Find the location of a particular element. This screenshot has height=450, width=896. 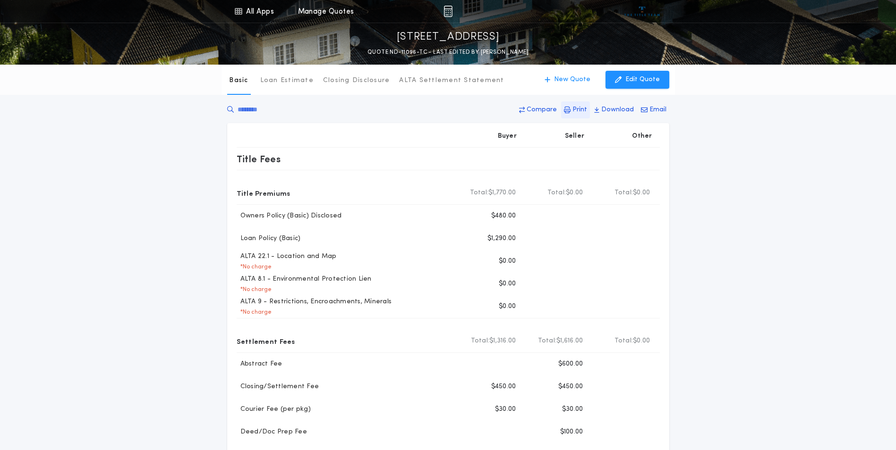

p: Abstract Fee is located at coordinates (259, 365).